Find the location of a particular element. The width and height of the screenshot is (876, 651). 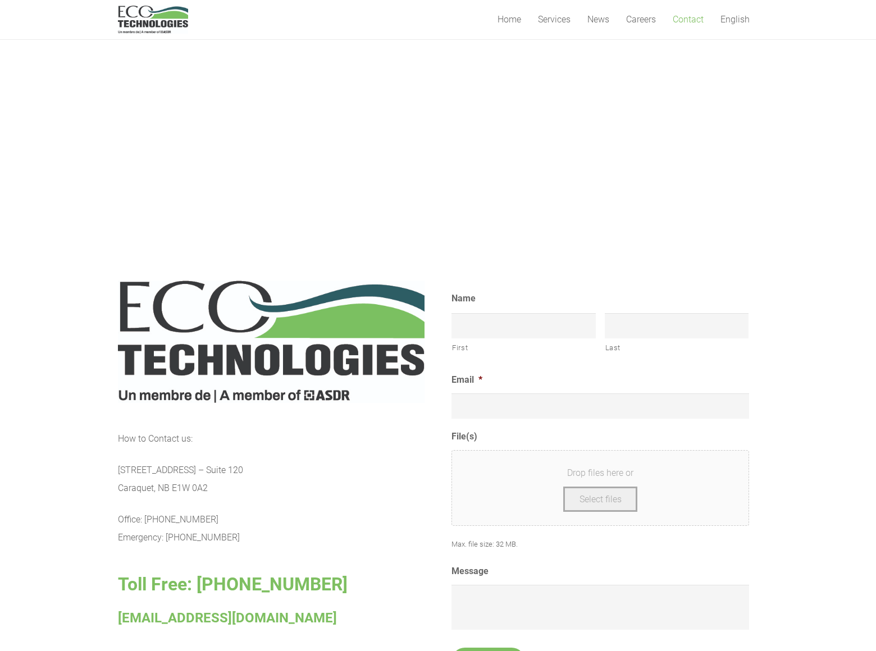

span: English is located at coordinates (735, 19).